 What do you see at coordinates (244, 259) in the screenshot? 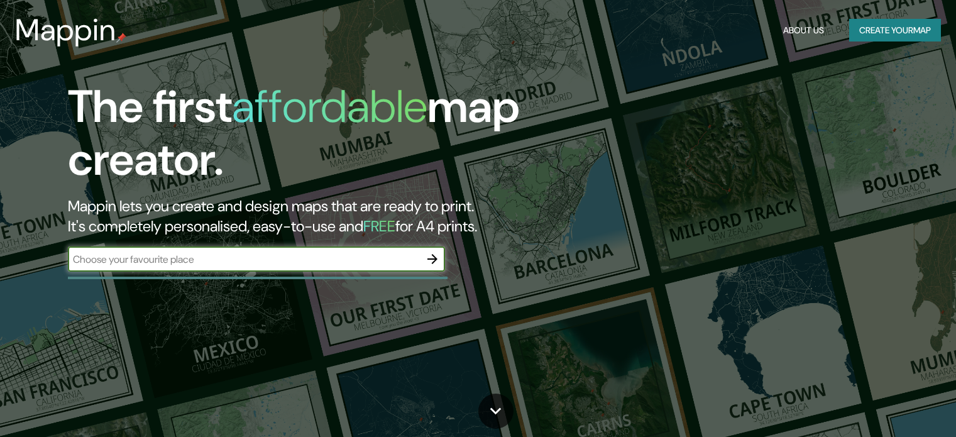
I see `input: Choose your favourite place` at bounding box center [244, 259].